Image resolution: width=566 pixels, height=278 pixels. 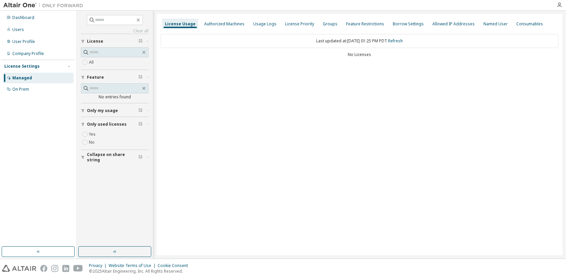 What do you see at coordinates (115, 111) in the screenshot?
I see `button: Only my usage` at bounding box center [115, 111].